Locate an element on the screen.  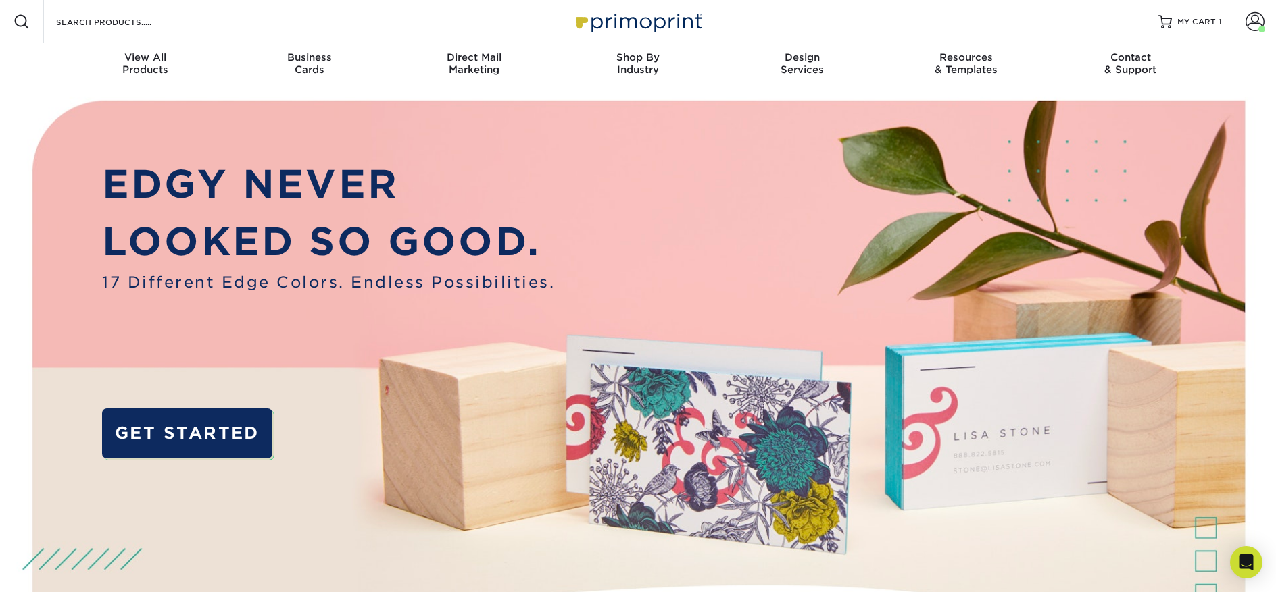
p: EDGY NEVER is located at coordinates (328, 184).